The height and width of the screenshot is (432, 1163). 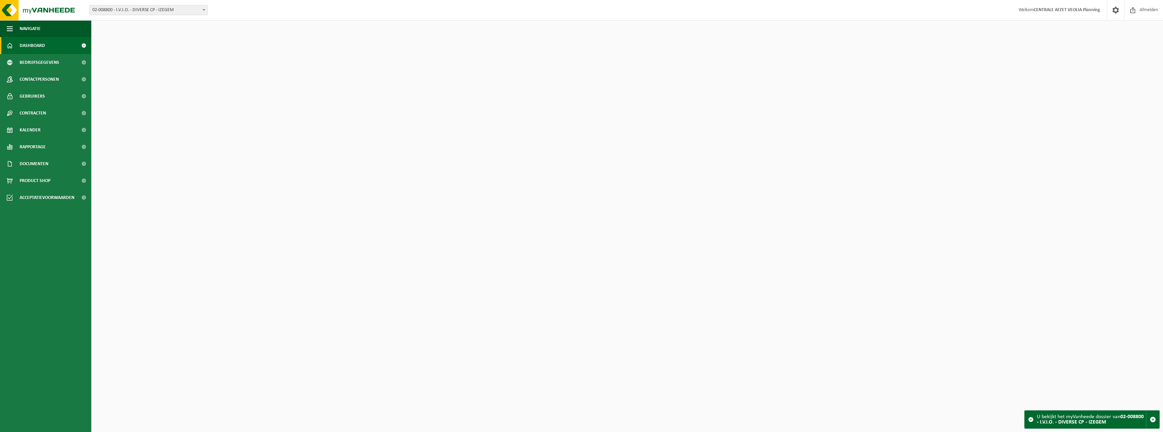 What do you see at coordinates (148, 10) in the screenshot?
I see `span: 02-008800 - I.V.I.O. - DIVERSE CP - IZEGEM` at bounding box center [148, 10].